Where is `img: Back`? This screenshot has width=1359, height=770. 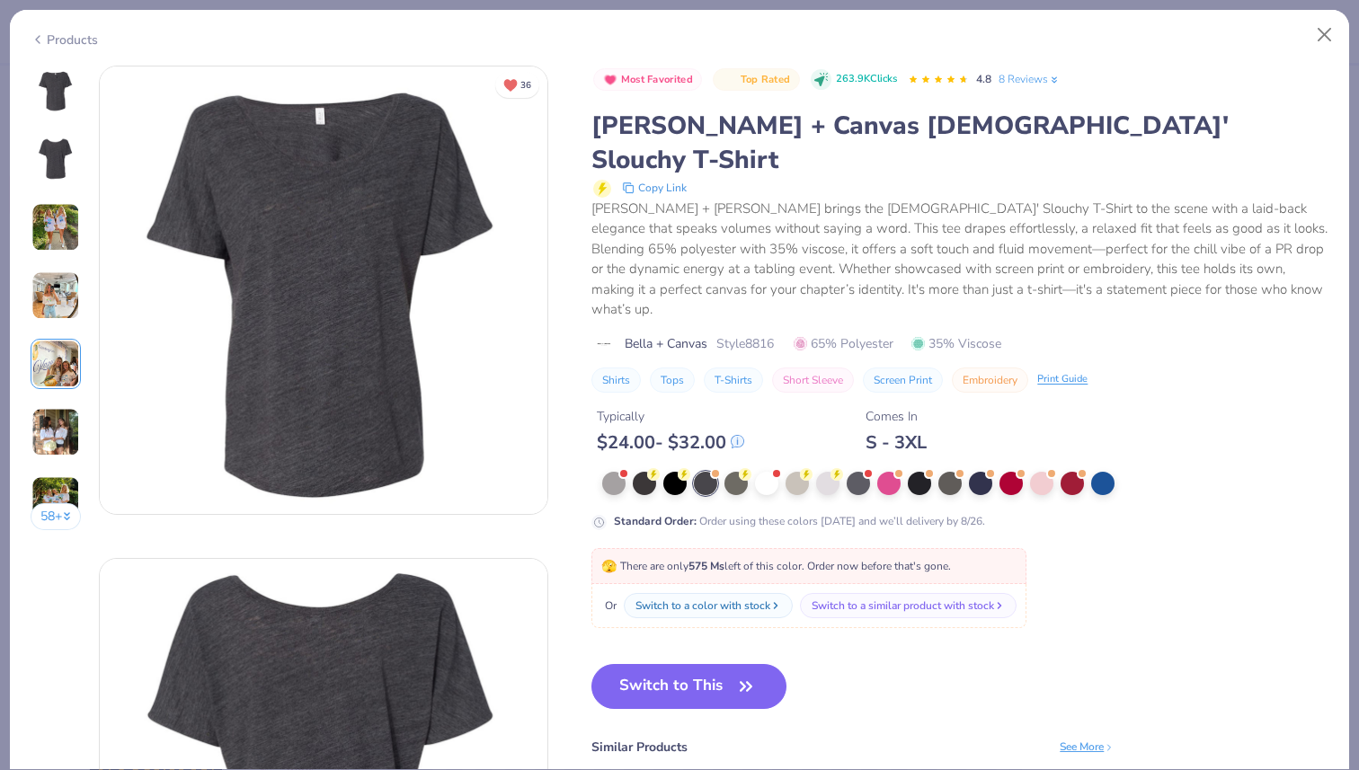 img: Back is located at coordinates (56, 159).